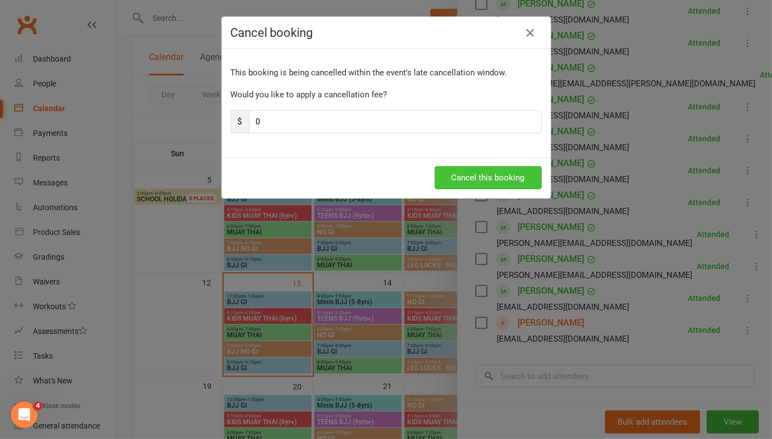  Describe the element at coordinates (488, 178) in the screenshot. I see `button: Cancel this booking` at that location.